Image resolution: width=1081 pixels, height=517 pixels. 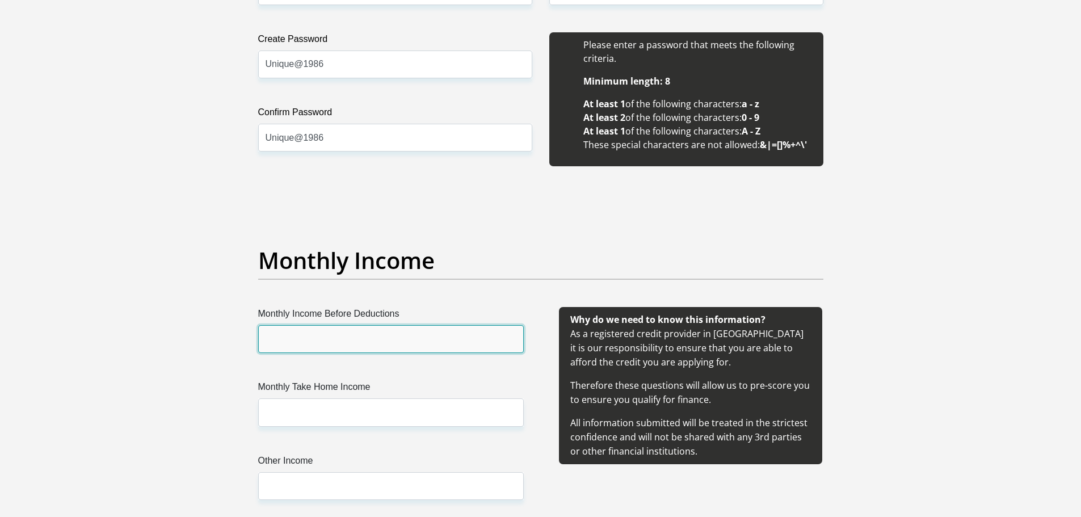 What do you see at coordinates (668, 320) in the screenshot?
I see `b: Why do we need to know this information?` at bounding box center [668, 320].